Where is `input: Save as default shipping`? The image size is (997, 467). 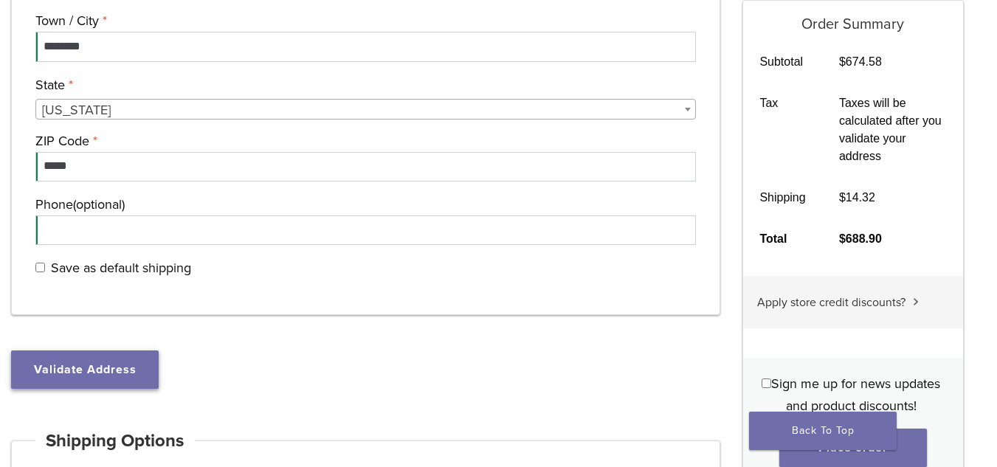 input: Save as default shipping is located at coordinates (40, 267).